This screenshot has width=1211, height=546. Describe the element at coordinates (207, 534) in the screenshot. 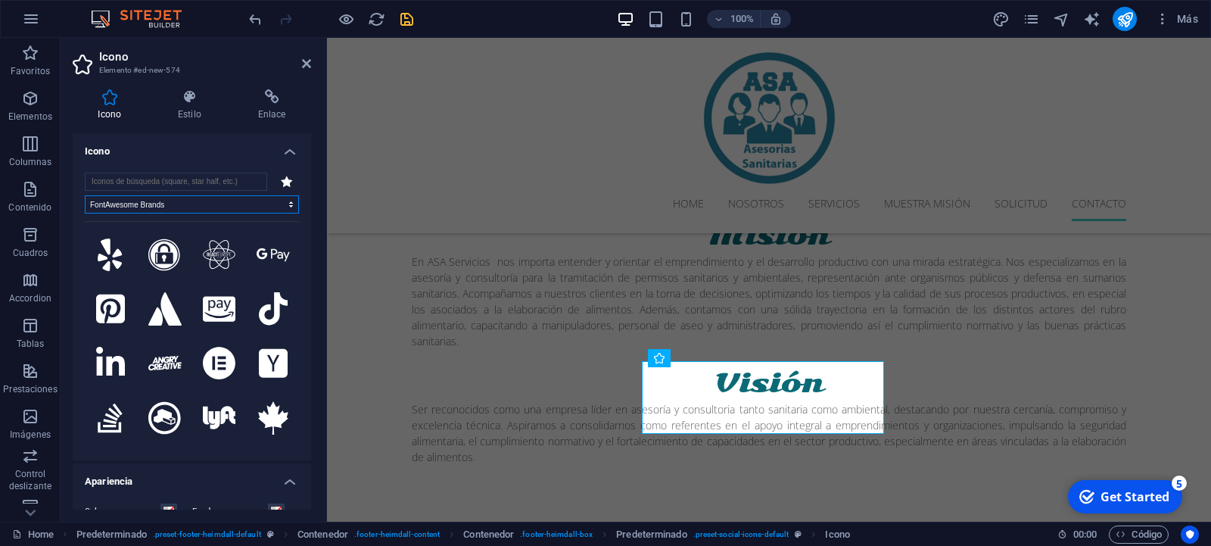

I see `span: . preset-footer-heimdall-default` at that location.